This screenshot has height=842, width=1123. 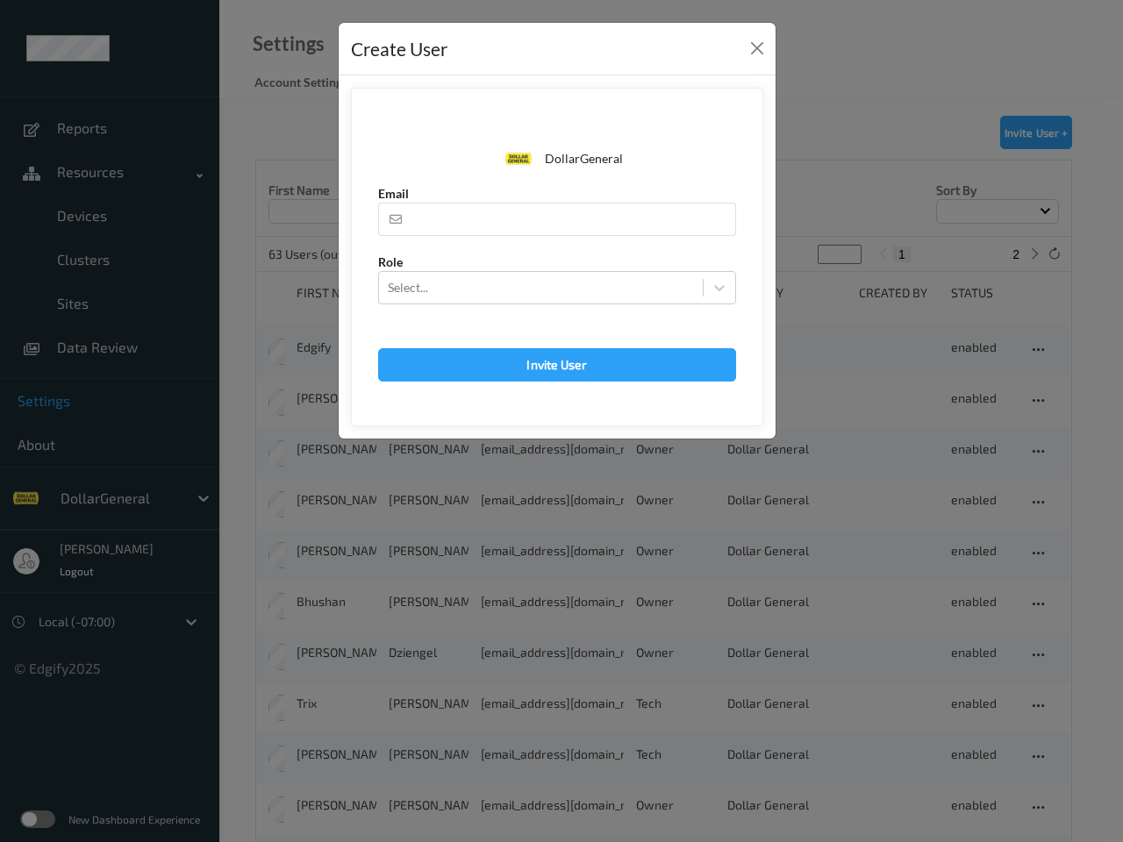 What do you see at coordinates (390, 262) in the screenshot?
I see `label: Role` at bounding box center [390, 262].